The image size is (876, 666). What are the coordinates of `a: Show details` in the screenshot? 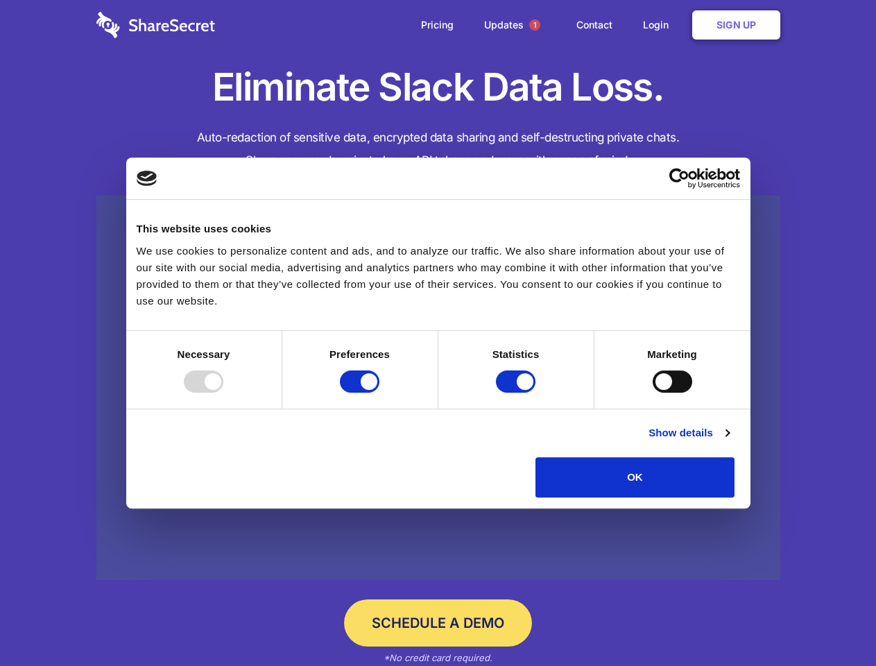 It's located at (688, 433).